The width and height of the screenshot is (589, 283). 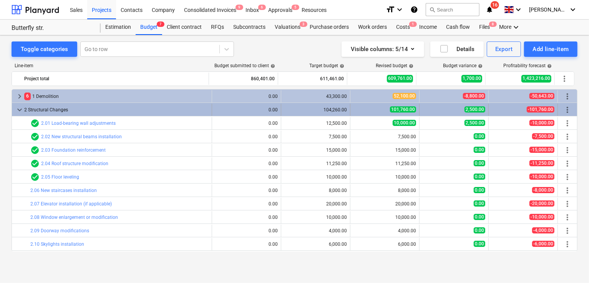 I want to click on a: Estimation, so click(x=118, y=27).